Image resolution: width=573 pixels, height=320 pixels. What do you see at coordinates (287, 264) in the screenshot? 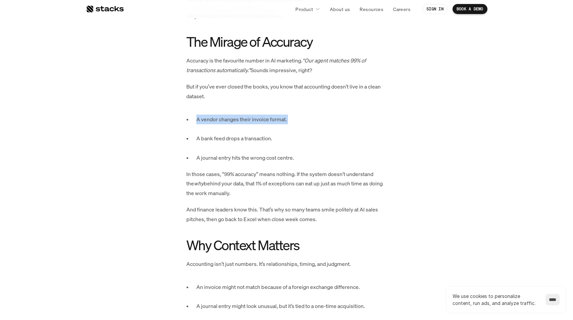
I see `p: Accounting isn’t just numbers. It’s relationships, timing, and judgment.` at bounding box center [287, 264].